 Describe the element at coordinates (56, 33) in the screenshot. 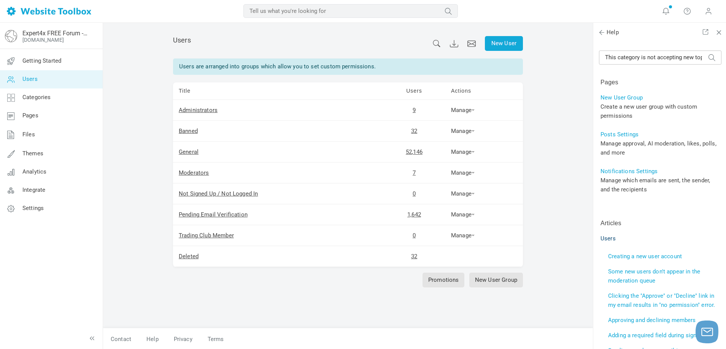

I see `a: Expert4x FREE Forum - Free trading tools and education` at that location.